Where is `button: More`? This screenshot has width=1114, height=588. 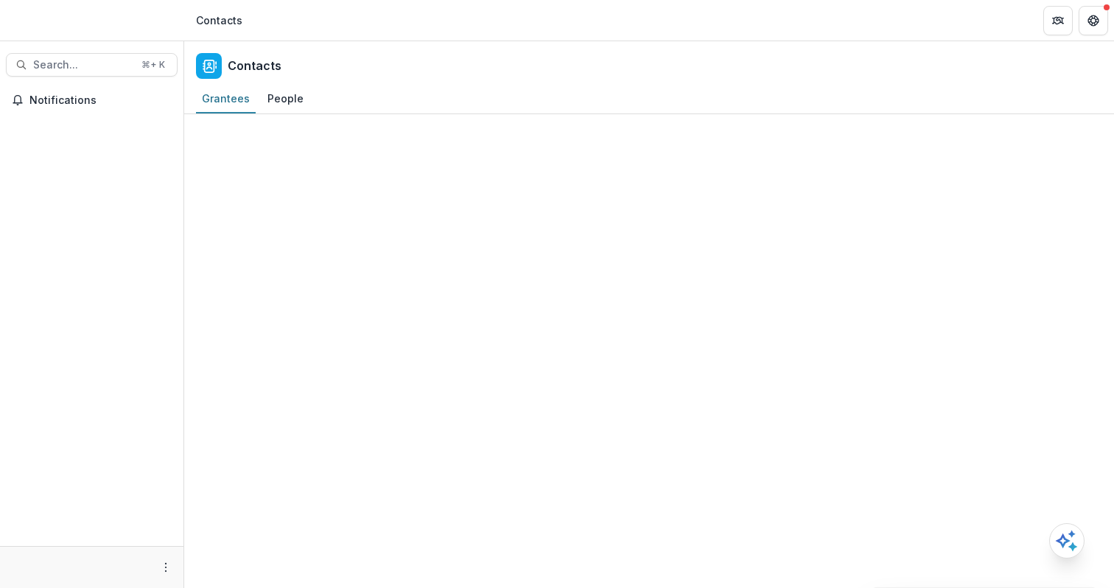 button: More is located at coordinates (166, 568).